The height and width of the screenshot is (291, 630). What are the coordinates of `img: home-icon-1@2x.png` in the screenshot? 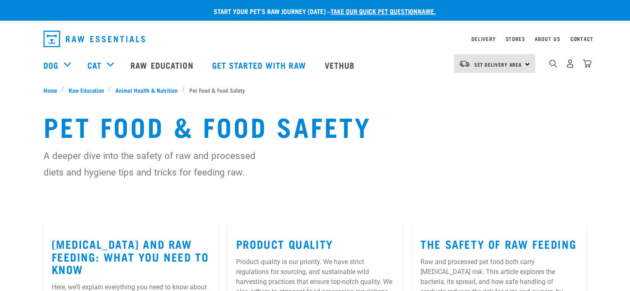 It's located at (553, 63).